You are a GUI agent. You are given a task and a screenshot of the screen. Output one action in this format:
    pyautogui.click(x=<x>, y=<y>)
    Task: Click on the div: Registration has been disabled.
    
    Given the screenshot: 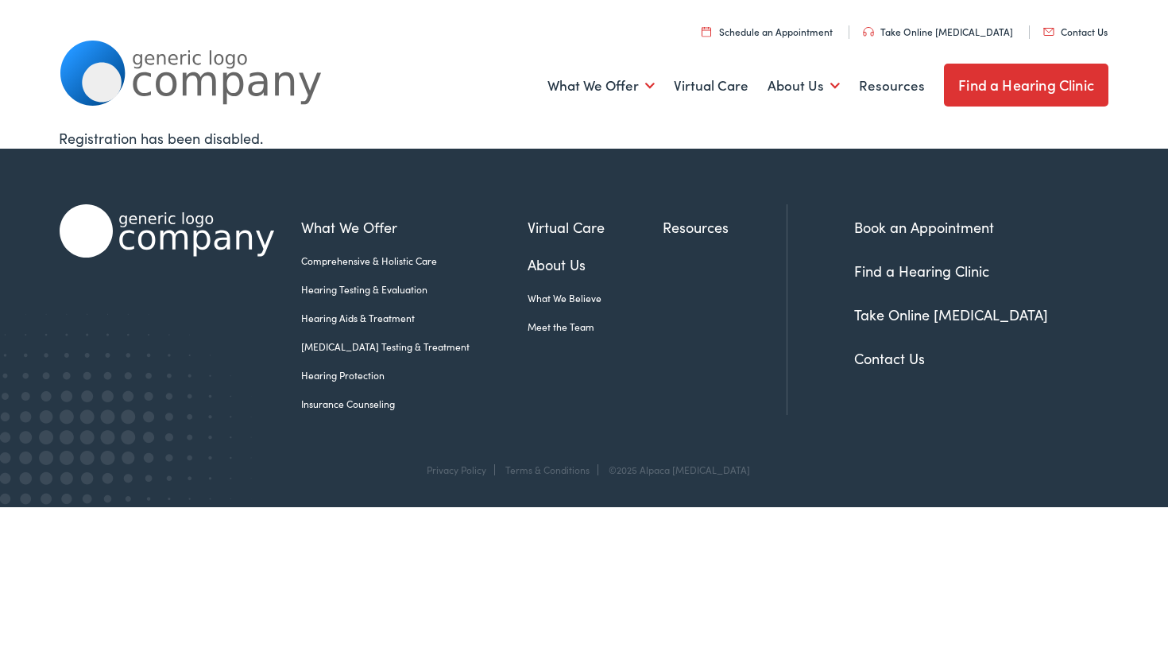 What is the action you would take?
    pyautogui.click(x=584, y=137)
    